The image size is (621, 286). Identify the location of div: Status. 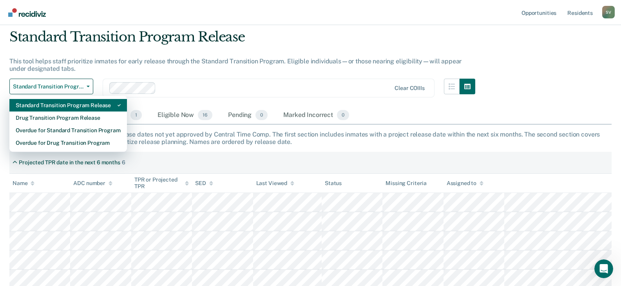
(333, 183).